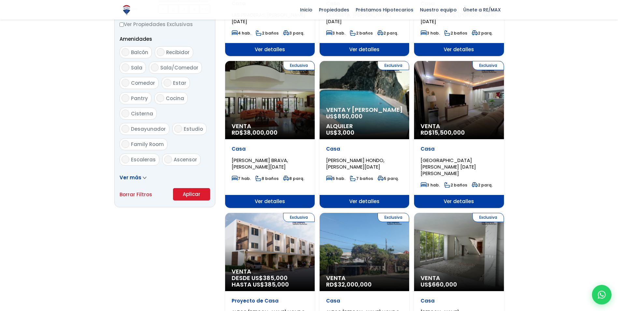  What do you see at coordinates (350, 116) in the screenshot?
I see `span: 850,000` at bounding box center [350, 116].